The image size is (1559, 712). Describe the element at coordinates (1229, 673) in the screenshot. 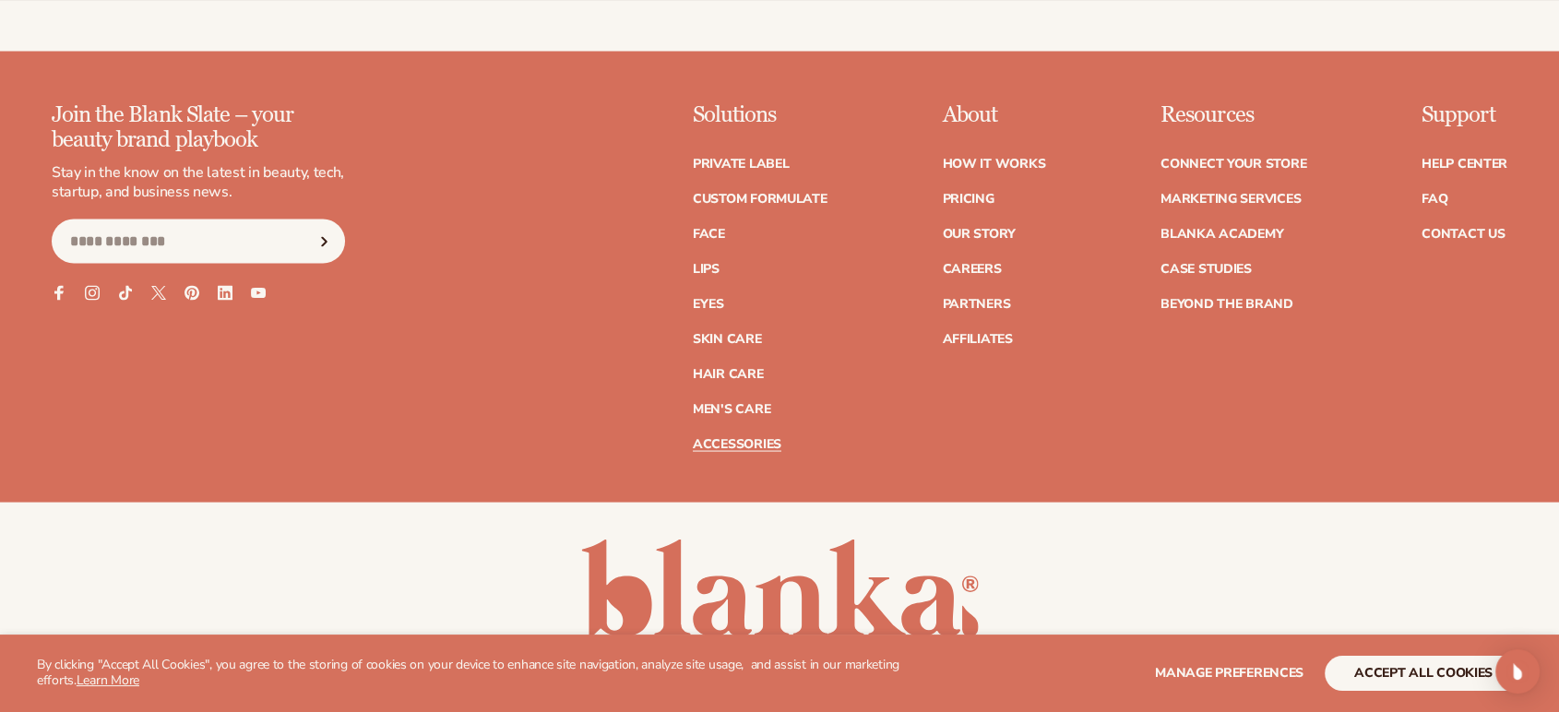

I see `button: Manage preferences` at that location.